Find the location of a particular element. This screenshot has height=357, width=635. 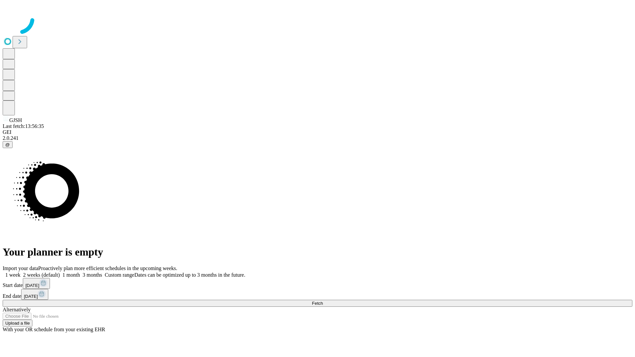

button: Upload a file is located at coordinates (18, 323).